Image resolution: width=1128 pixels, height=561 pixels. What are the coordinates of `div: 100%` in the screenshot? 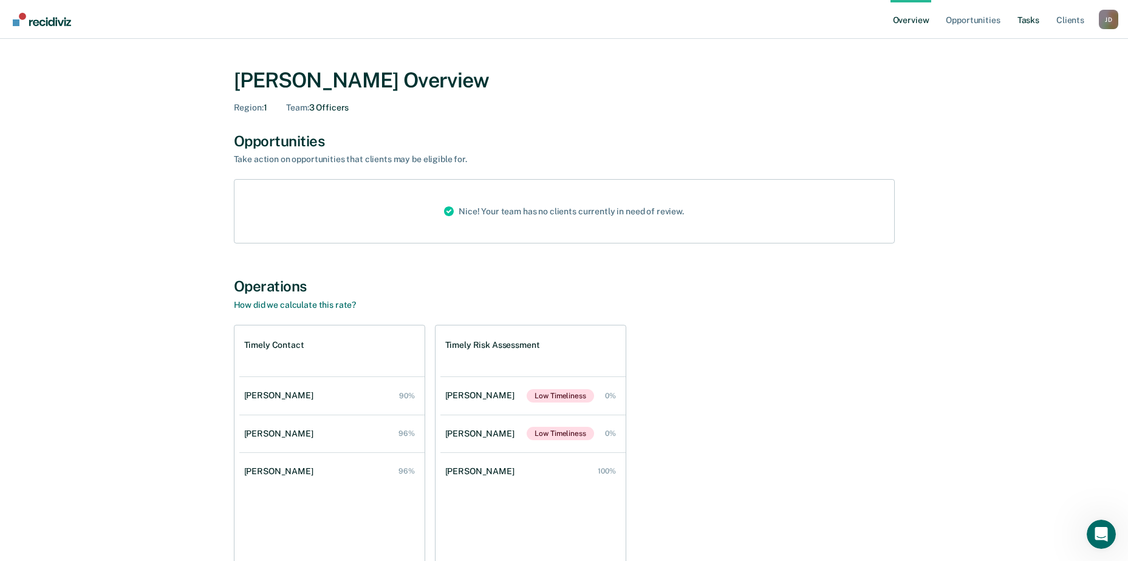 It's located at (607, 471).